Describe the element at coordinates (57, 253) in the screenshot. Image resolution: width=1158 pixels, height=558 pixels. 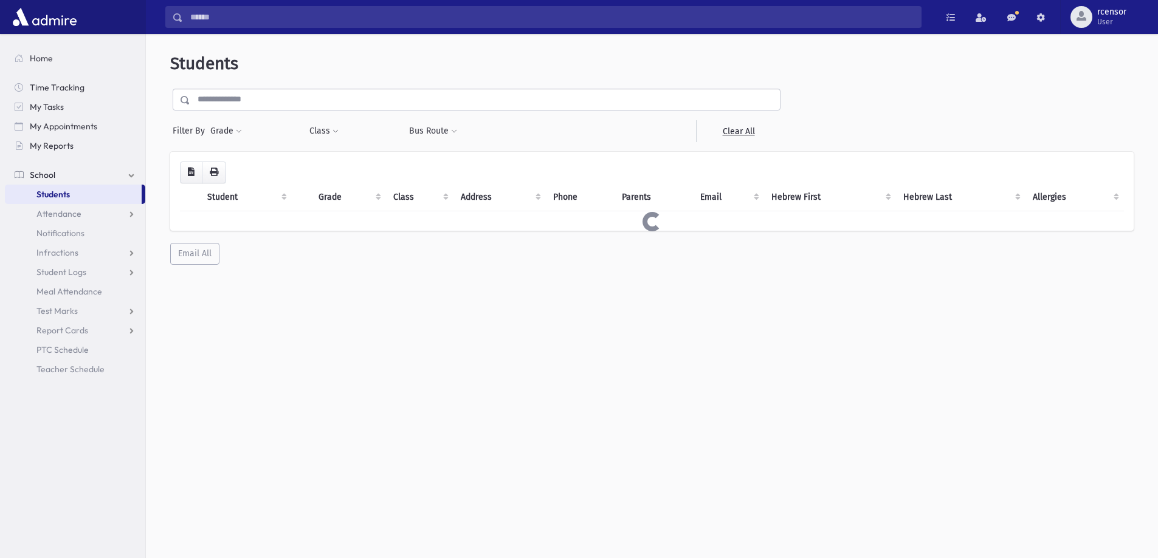
I see `span: Infractions` at that location.